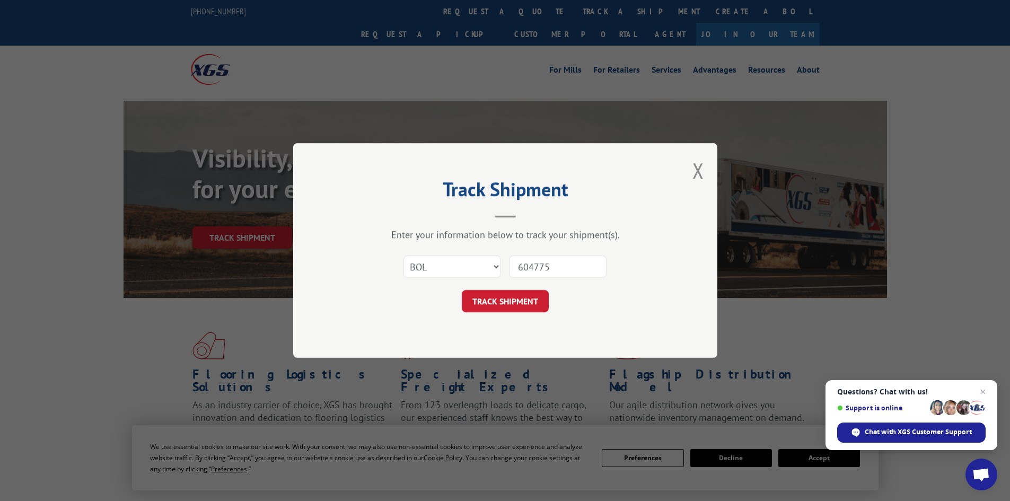  Describe the element at coordinates (558, 267) in the screenshot. I see `input: Number(s)` at that location.